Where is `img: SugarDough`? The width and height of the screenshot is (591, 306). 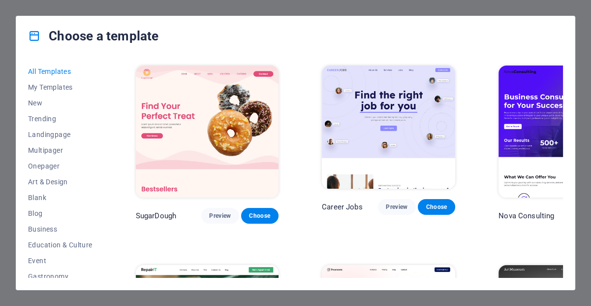 img: SugarDough is located at coordinates (207, 131).